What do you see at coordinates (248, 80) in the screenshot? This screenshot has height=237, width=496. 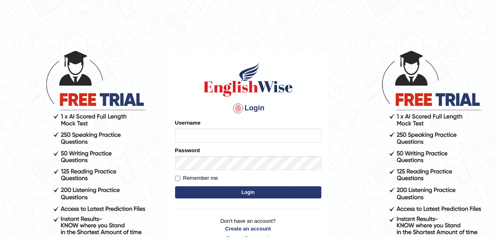 I see `img: Logo of English Wise sign in for intelligent practice with AI` at bounding box center [248, 80].